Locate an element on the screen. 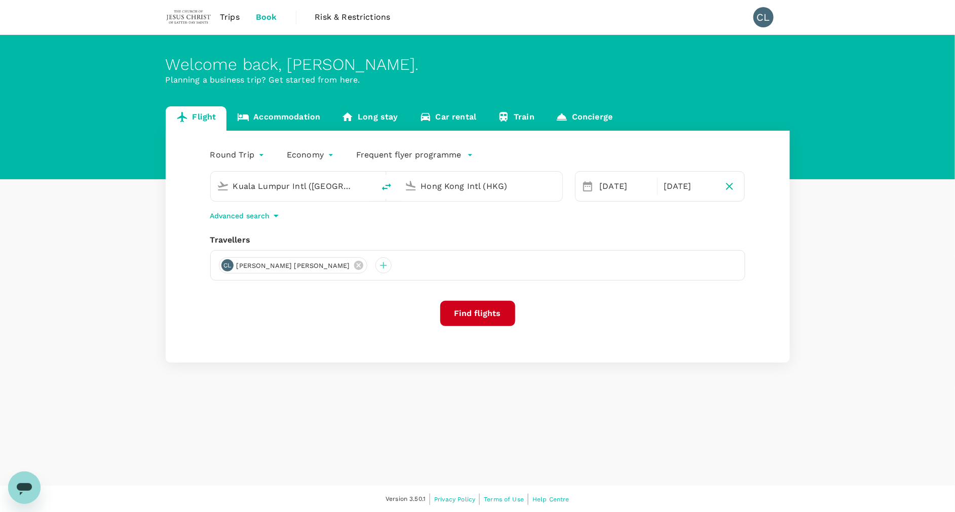 The height and width of the screenshot is (512, 955). p: Planning a business trip? Get started from here. is located at coordinates (478, 80).